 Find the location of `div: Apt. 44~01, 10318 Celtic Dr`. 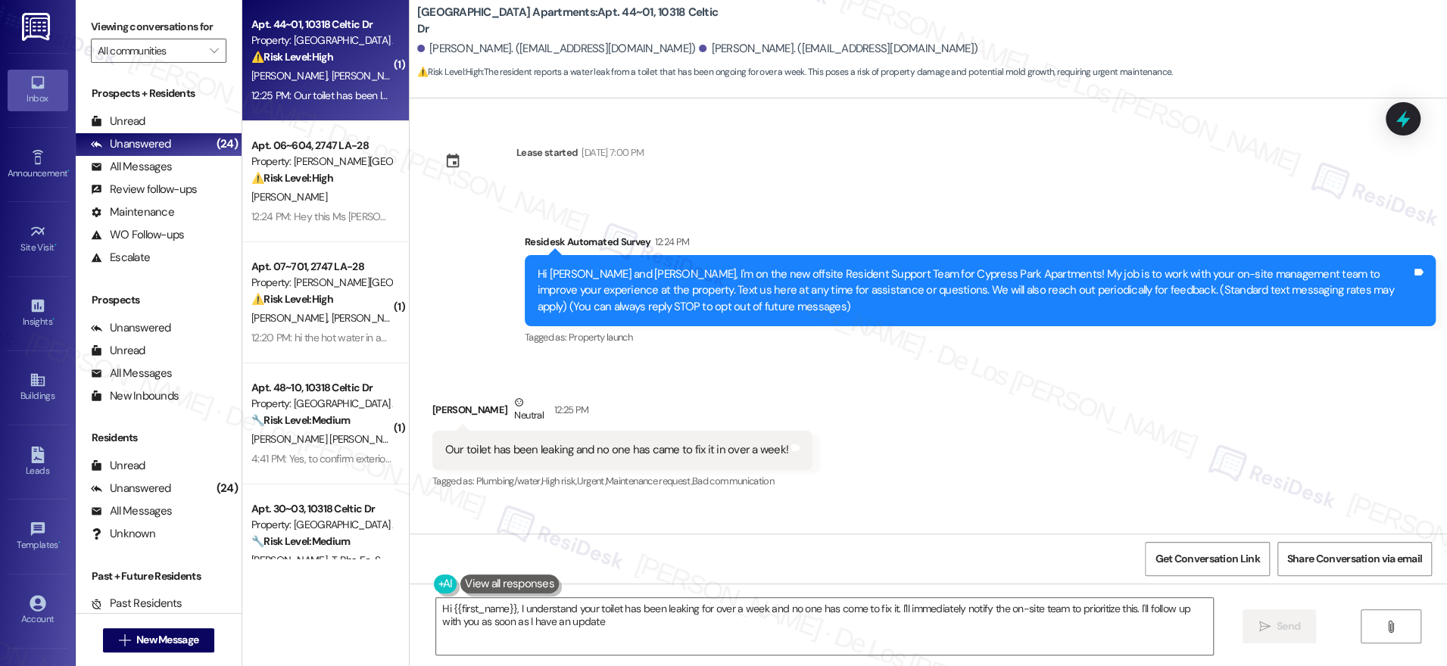

div: Apt. 44~01, 10318 Celtic Dr is located at coordinates (321, 24).